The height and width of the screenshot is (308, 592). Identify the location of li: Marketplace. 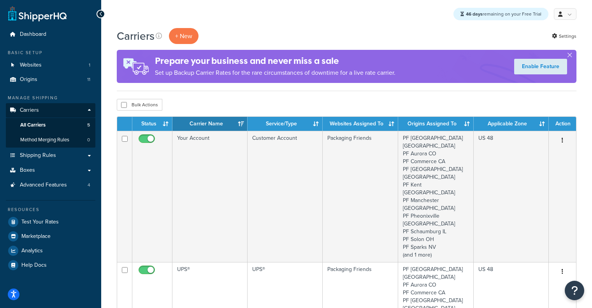
(51, 236).